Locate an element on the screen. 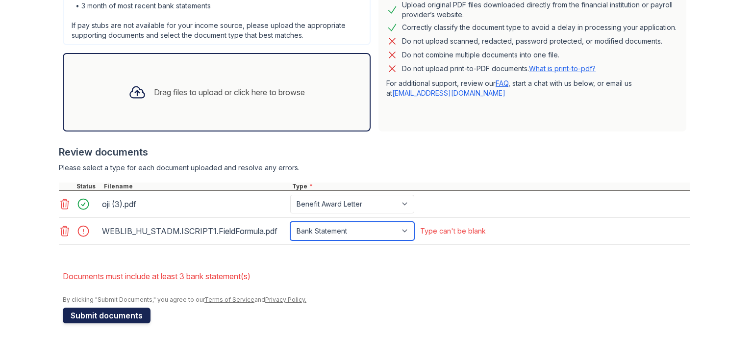  li: Documents must include at least 3 bank statement(s) is located at coordinates (376, 276).